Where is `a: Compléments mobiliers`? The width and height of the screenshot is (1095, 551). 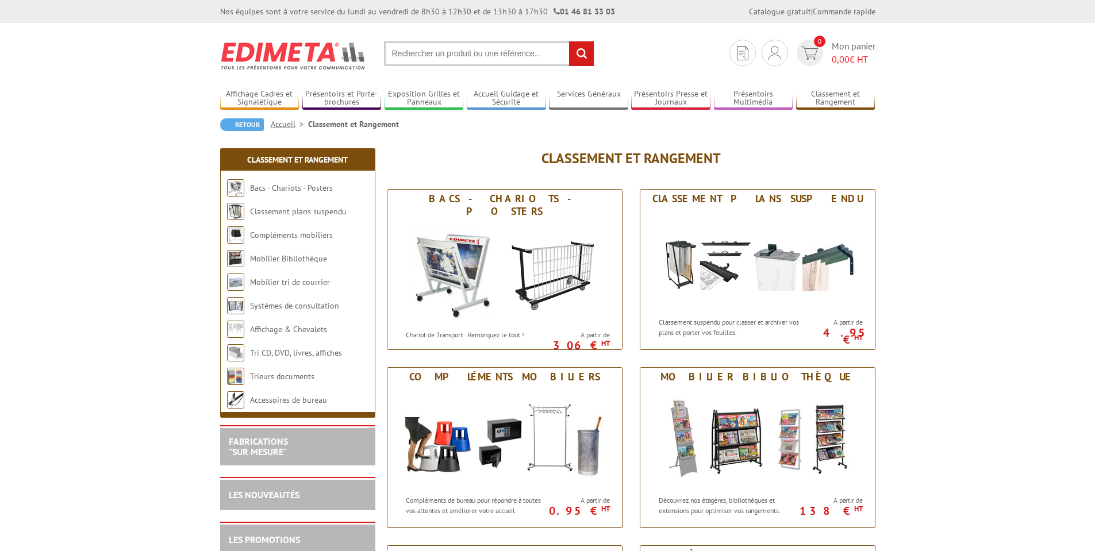
a: Compléments mobiliers is located at coordinates (291, 235).